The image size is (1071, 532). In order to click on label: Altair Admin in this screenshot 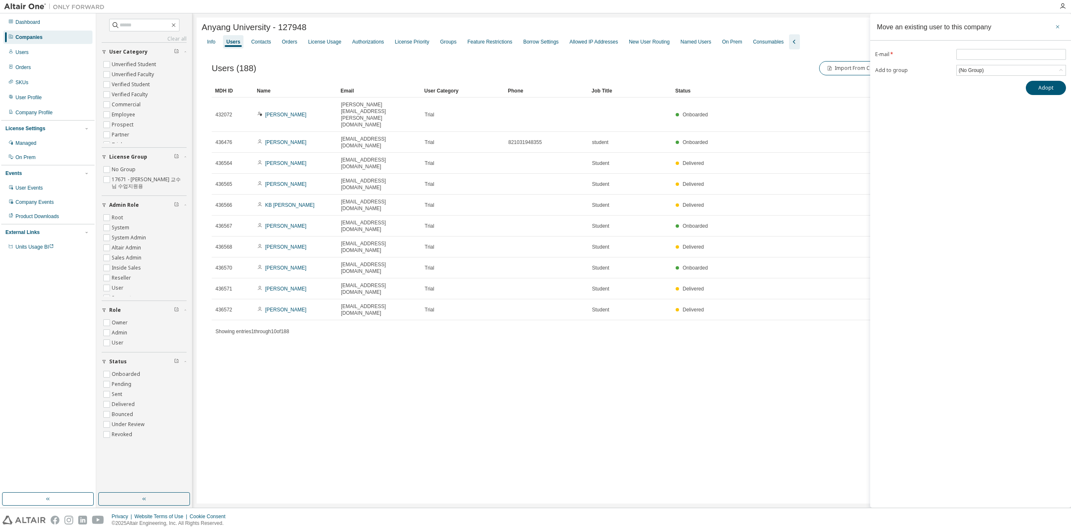, I will do `click(127, 248)`.